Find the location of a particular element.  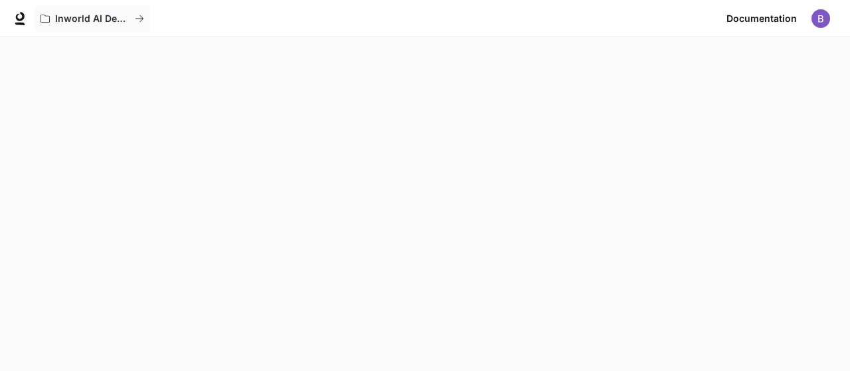

p: Inworld AI Demos is located at coordinates (92, 19).